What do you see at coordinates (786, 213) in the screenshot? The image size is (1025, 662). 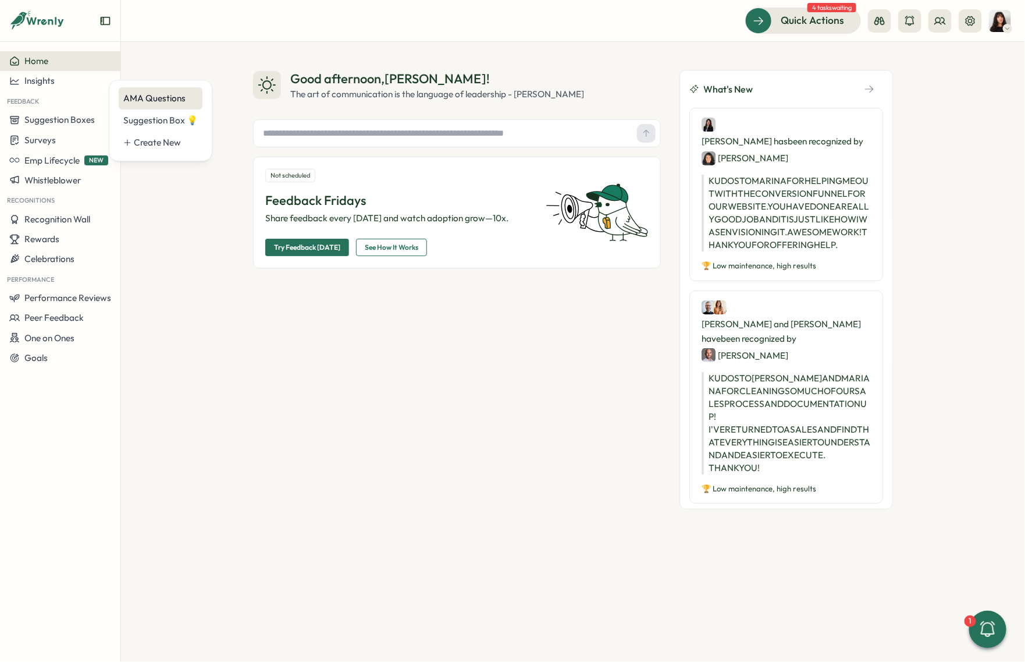 I see `p: KUDOS TO MARINA FOR HELPING ME OUT WITH THE CONVERSION FUNNEL FOR OUR WEBSITE. YOU HAVE DONE A RE...` at bounding box center [786, 213].